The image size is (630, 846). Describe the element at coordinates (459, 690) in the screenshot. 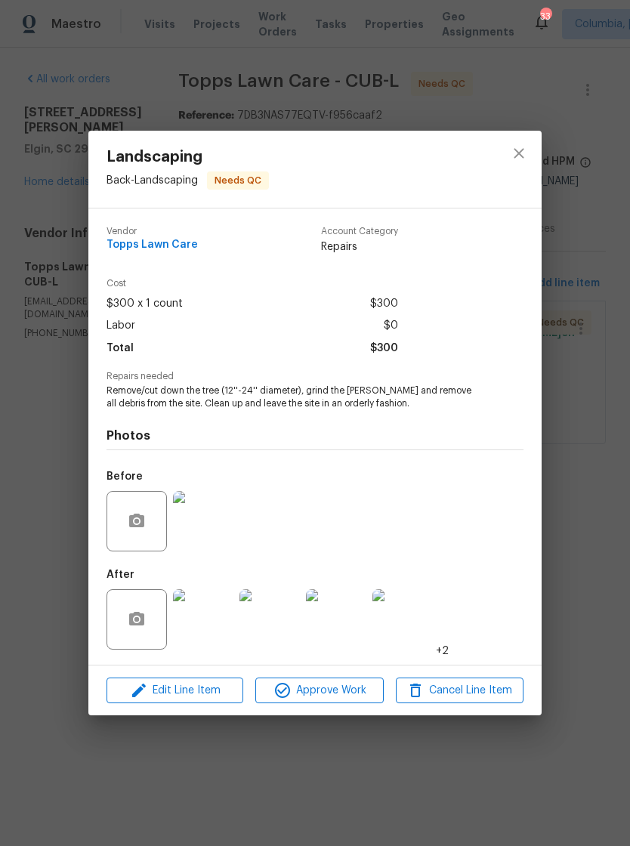

I see `span: Cancel Line Item` at that location.